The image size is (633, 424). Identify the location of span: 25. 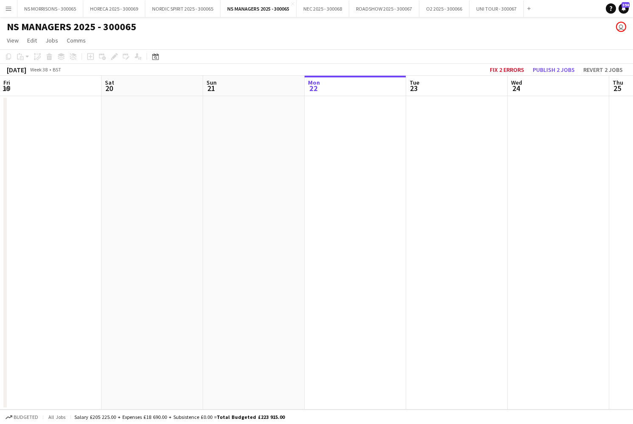
(618, 88).